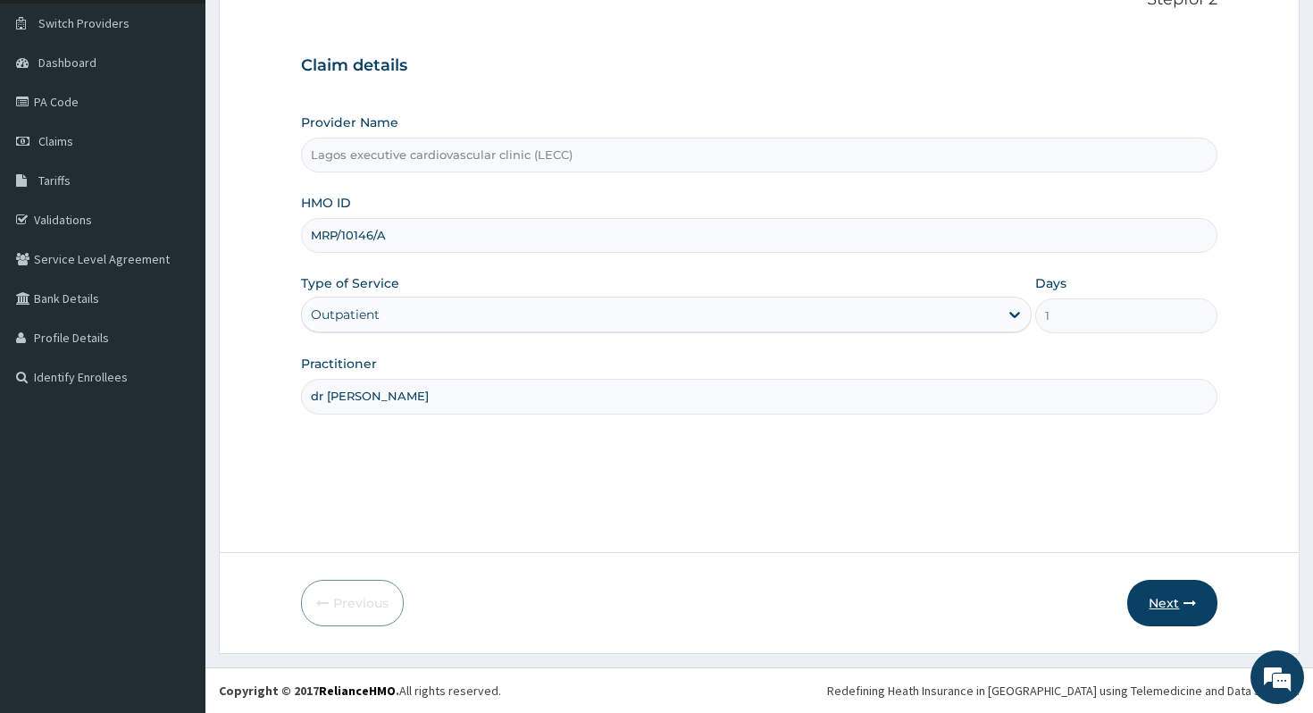 This screenshot has width=1313, height=713. I want to click on button: Previous, so click(352, 603).